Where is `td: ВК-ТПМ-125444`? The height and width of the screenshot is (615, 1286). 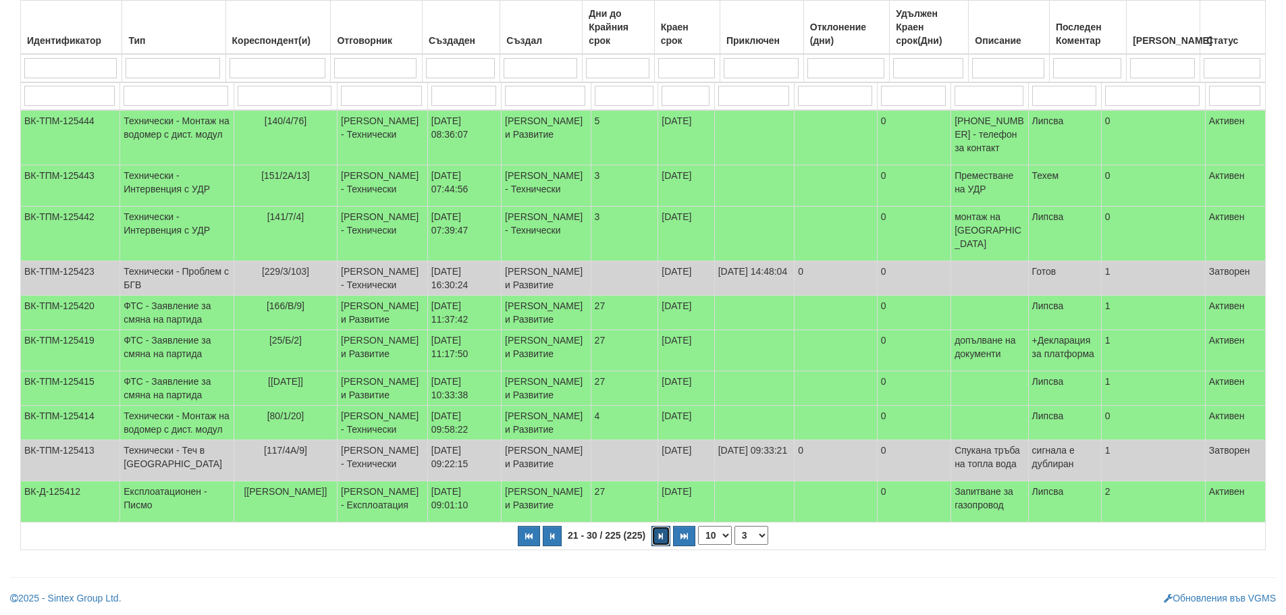
td: ВК-ТПМ-125444 is located at coordinates (70, 138).